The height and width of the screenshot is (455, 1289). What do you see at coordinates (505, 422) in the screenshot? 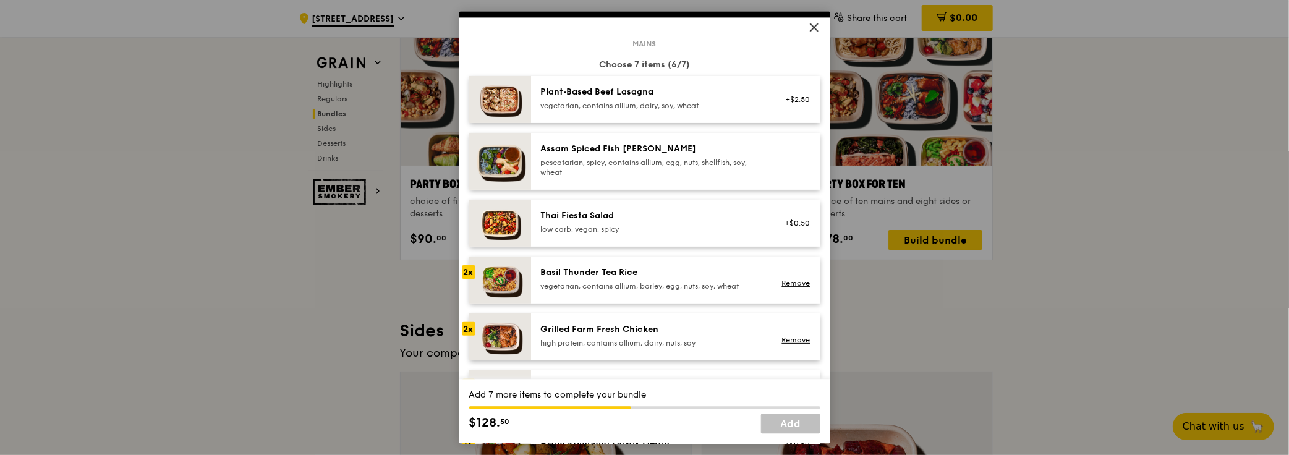
I see `span: 50` at bounding box center [505, 422].